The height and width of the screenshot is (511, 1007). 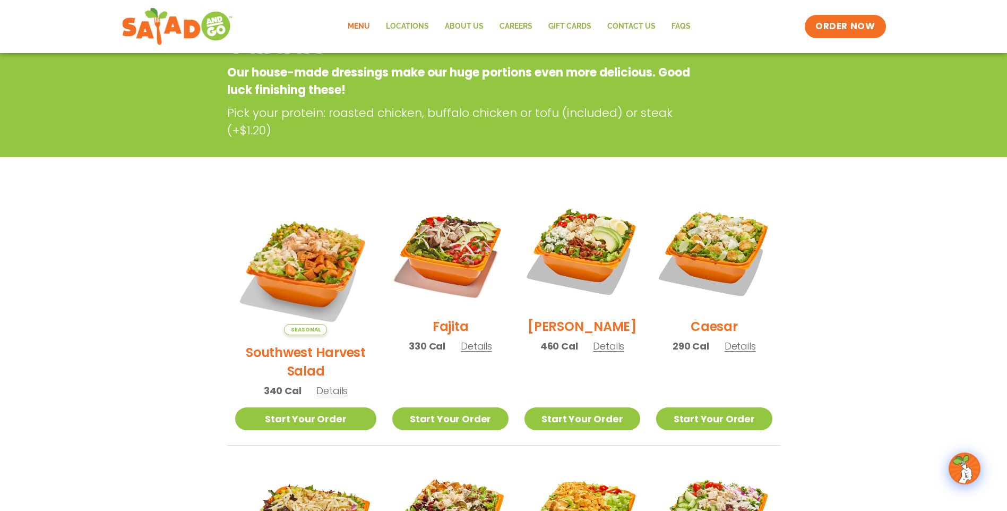 I want to click on h2: Fajita, so click(x=451, y=326).